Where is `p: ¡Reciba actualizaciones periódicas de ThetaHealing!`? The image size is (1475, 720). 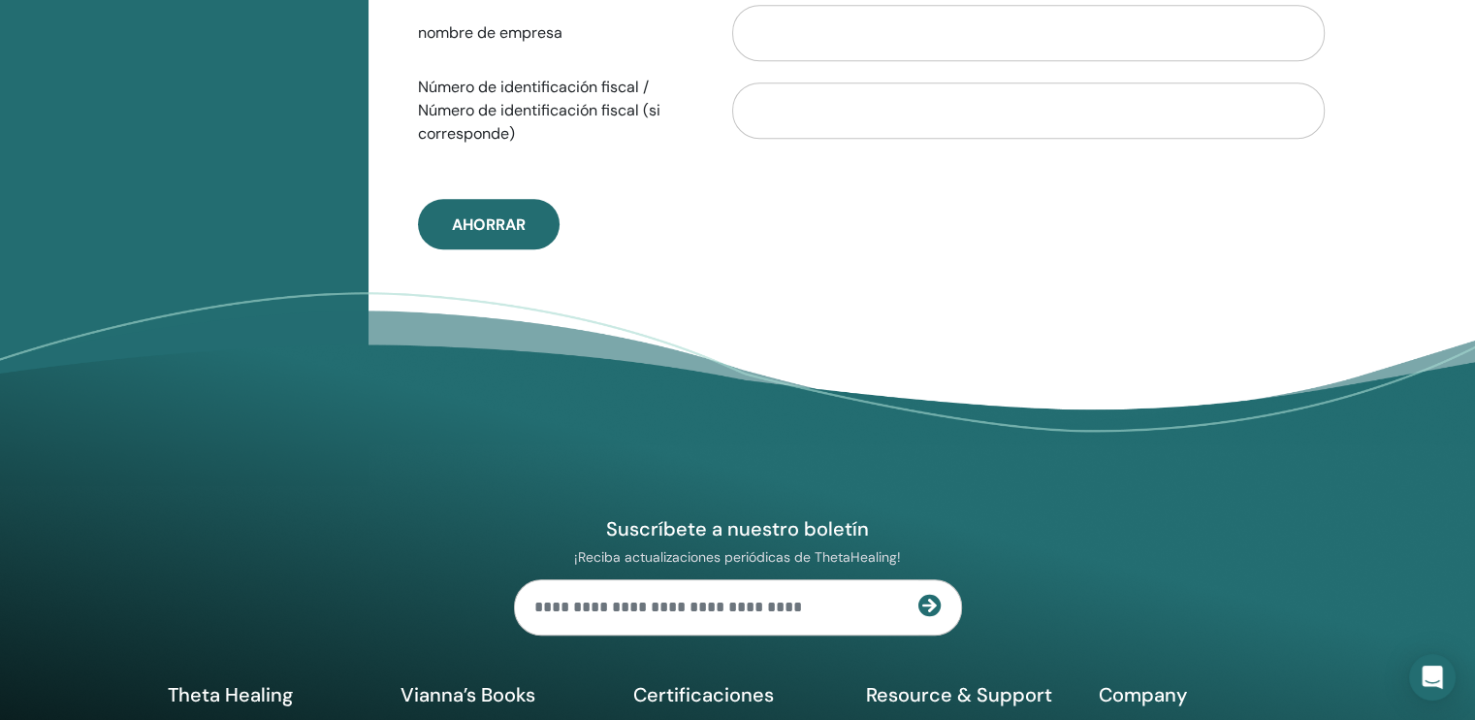 p: ¡Reciba actualizaciones periódicas de ThetaHealing! is located at coordinates (738, 557).